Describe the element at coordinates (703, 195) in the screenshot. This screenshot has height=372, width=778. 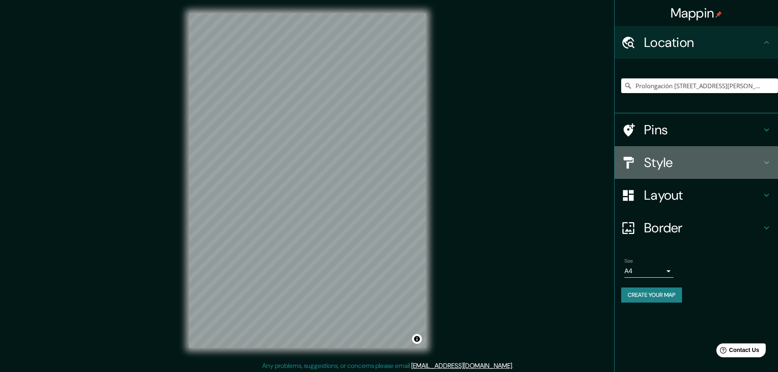
I see `h4: Layout` at that location.